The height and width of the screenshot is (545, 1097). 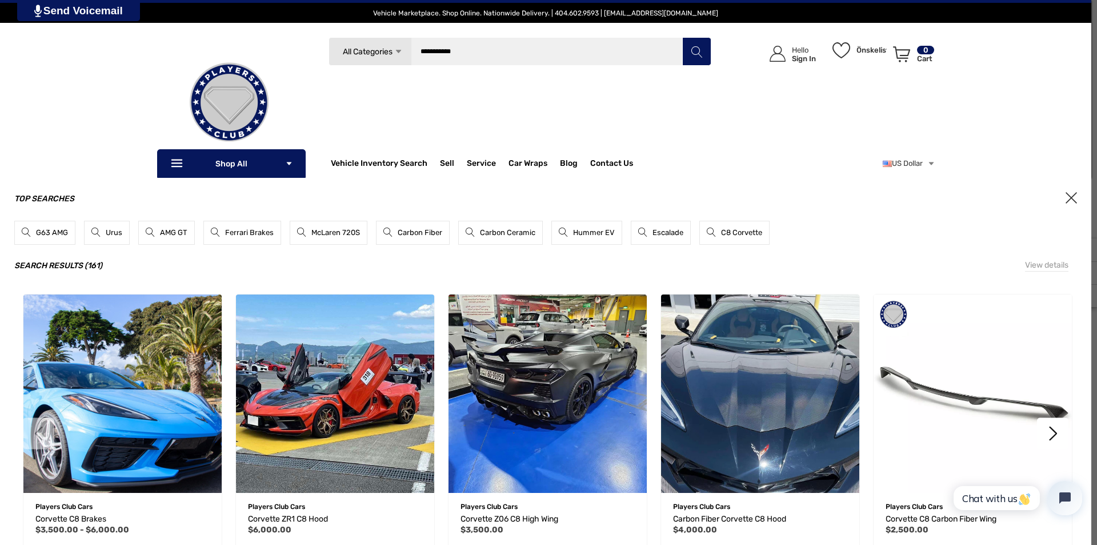 I want to click on a: AMG GT, so click(x=166, y=233).